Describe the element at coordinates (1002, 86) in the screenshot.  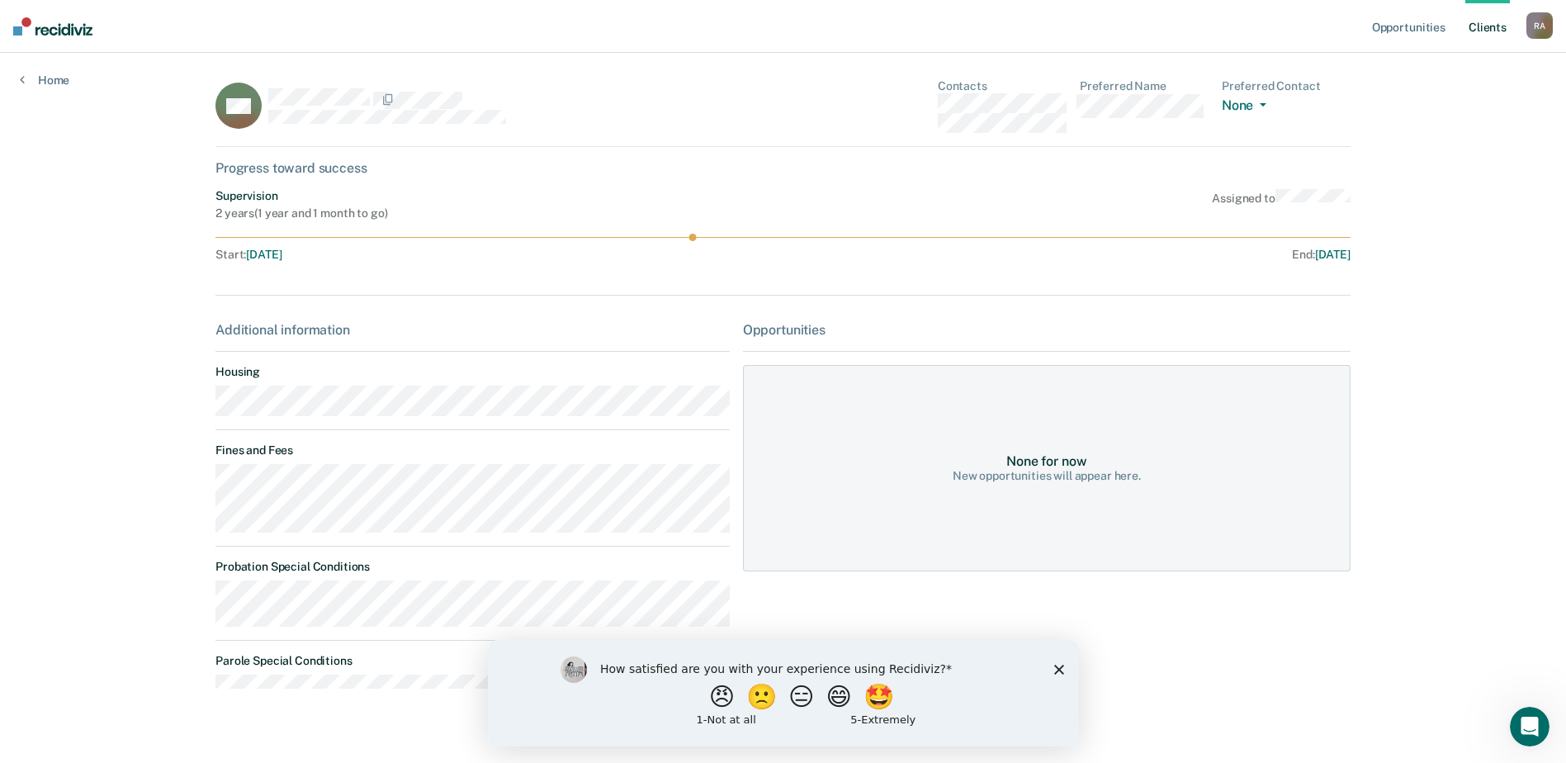
I see `dt: Contacts` at that location.